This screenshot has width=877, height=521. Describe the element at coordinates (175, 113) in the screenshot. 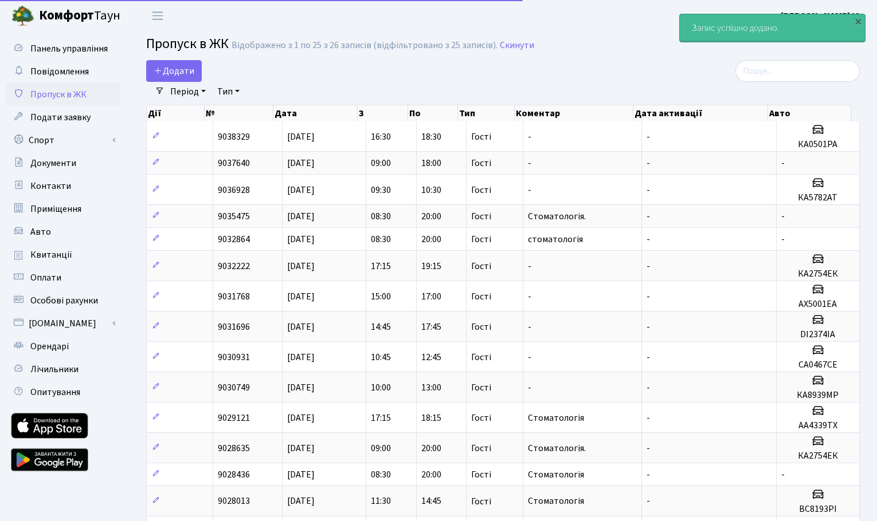

I see `th: Дії` at that location.